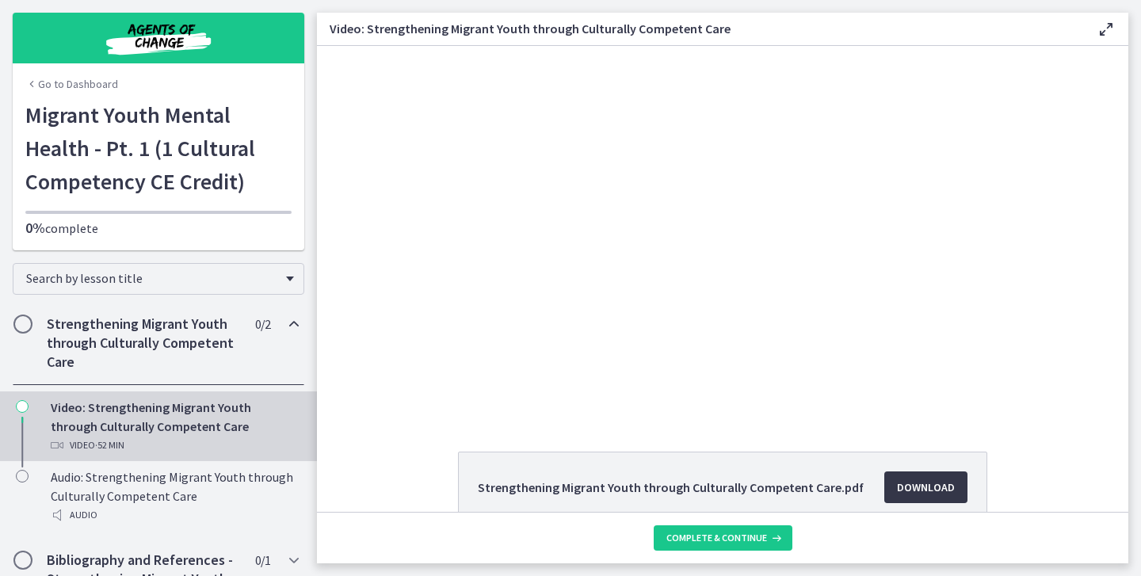 The height and width of the screenshot is (576, 1141). I want to click on div: Search by lesson title, so click(158, 279).